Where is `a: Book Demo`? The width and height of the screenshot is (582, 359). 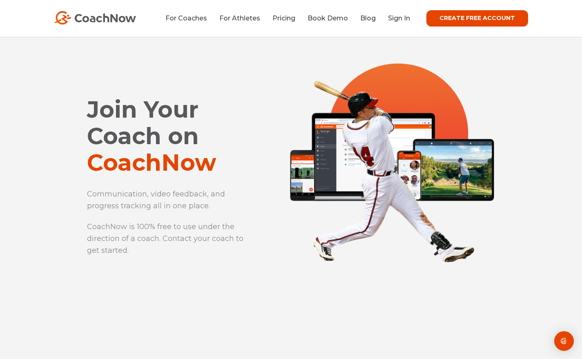 a: Book Demo is located at coordinates (327, 18).